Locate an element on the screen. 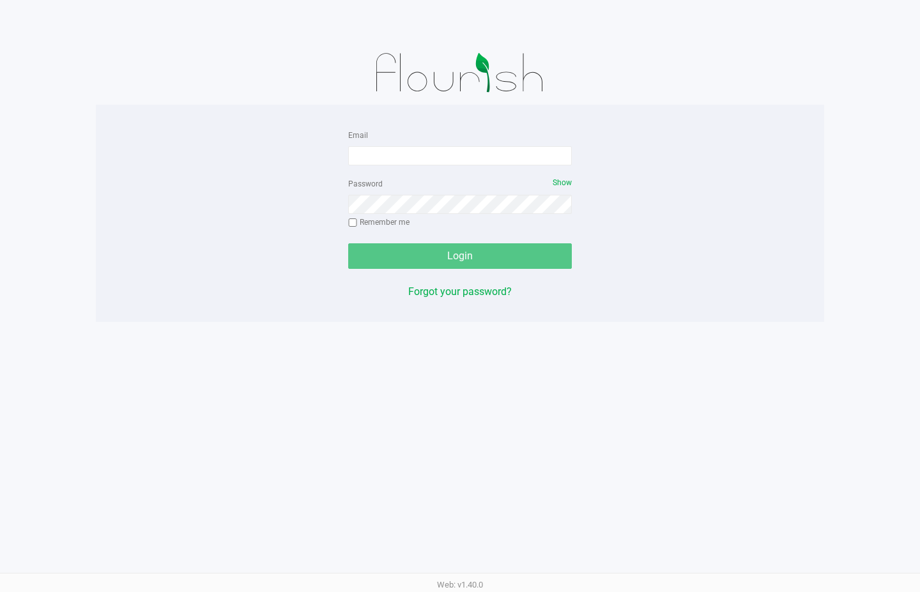 This screenshot has height=592, width=920. label: Email is located at coordinates (358, 135).